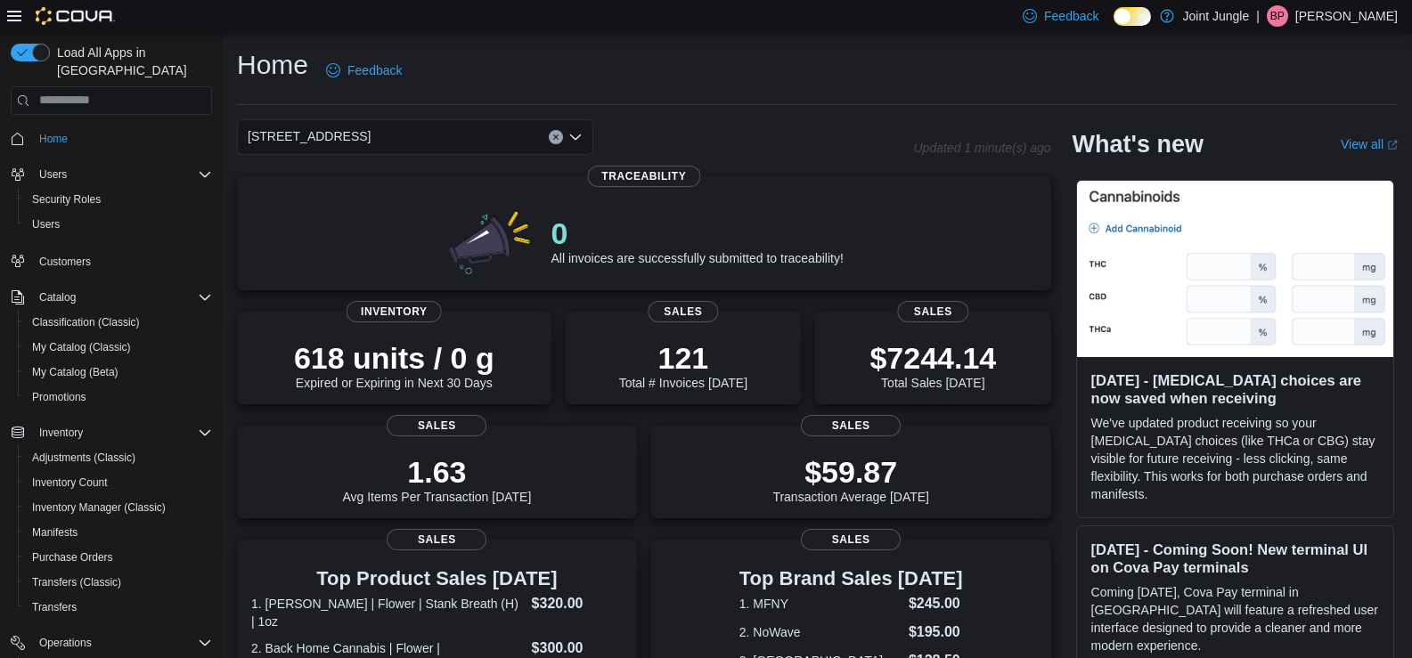 The image size is (1412, 658). What do you see at coordinates (1369, 144) in the screenshot?
I see `a: View allExternal link` at bounding box center [1369, 144].